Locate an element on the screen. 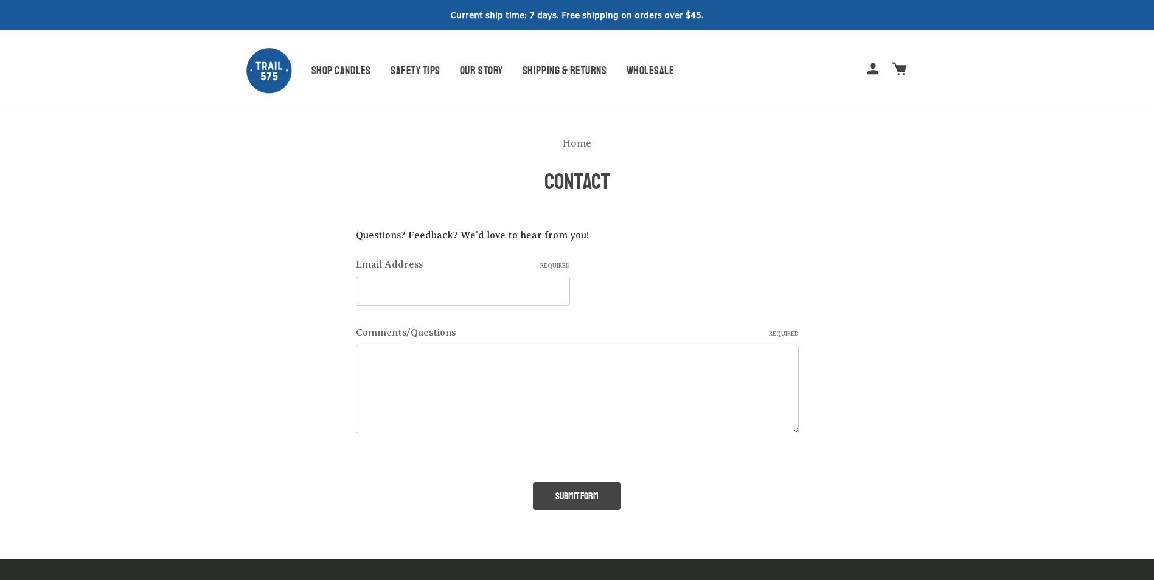 The height and width of the screenshot is (580, 1154). a: Shipping & Returns is located at coordinates (574, 71).